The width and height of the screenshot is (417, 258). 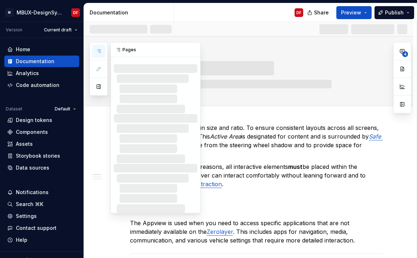 I want to click on a: Zerolayer, so click(x=220, y=231).